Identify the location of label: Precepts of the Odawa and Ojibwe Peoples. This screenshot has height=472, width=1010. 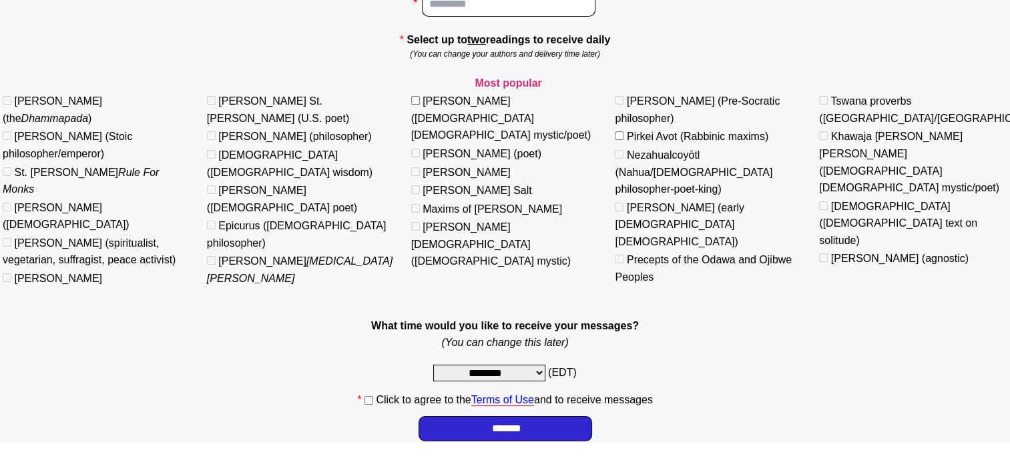
(703, 268).